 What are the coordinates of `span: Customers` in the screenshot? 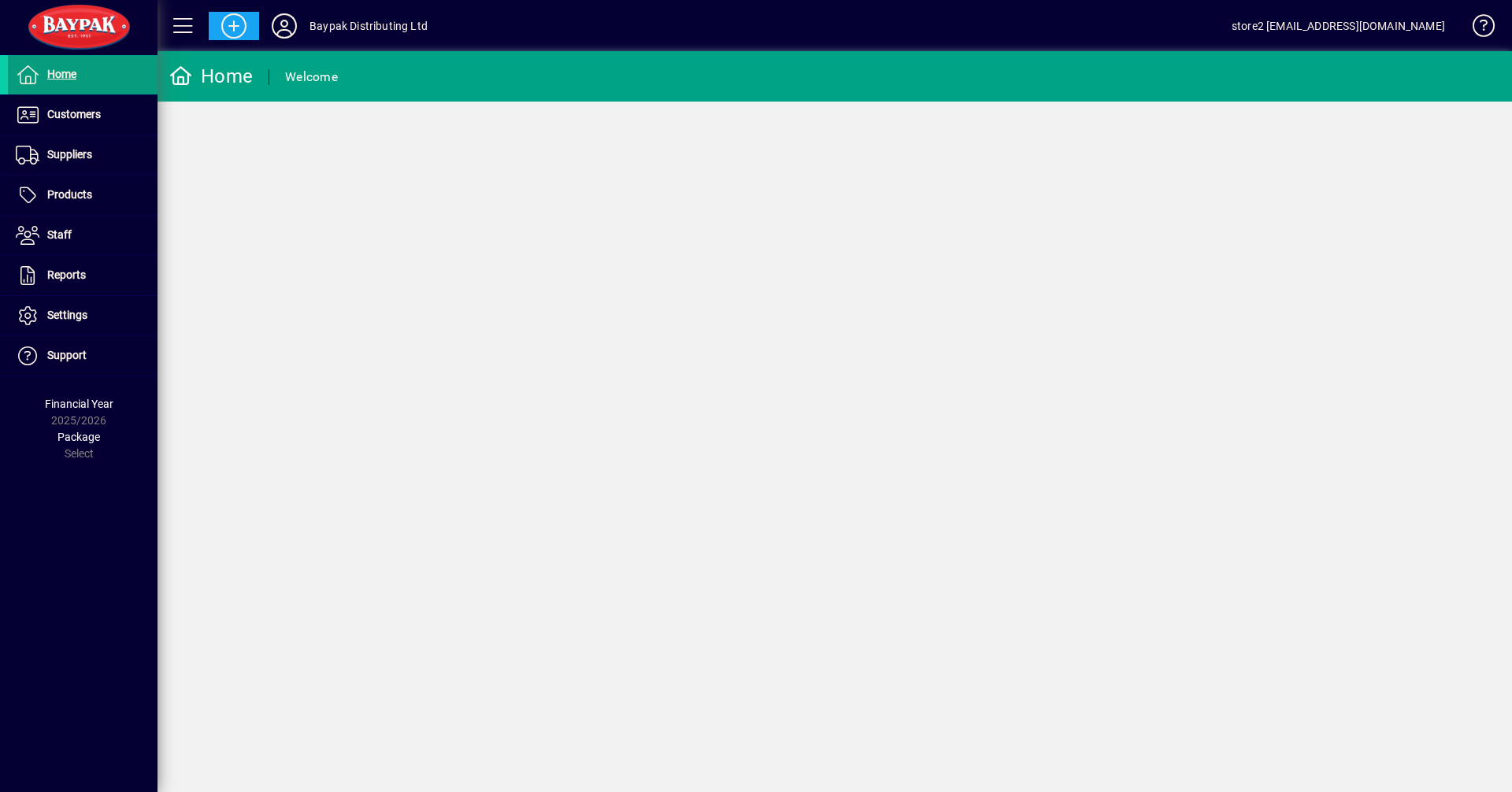 It's located at (74, 115).